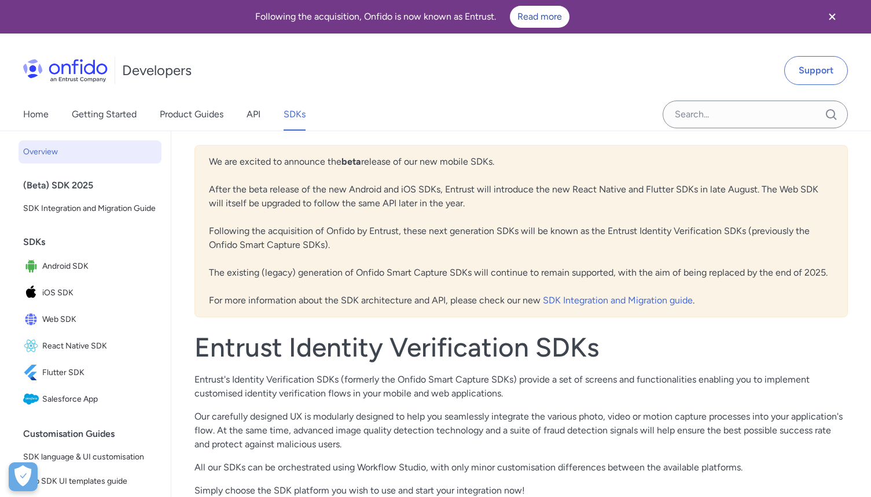 The image size is (871, 497). Describe the element at coordinates (816, 71) in the screenshot. I see `a: Support` at that location.